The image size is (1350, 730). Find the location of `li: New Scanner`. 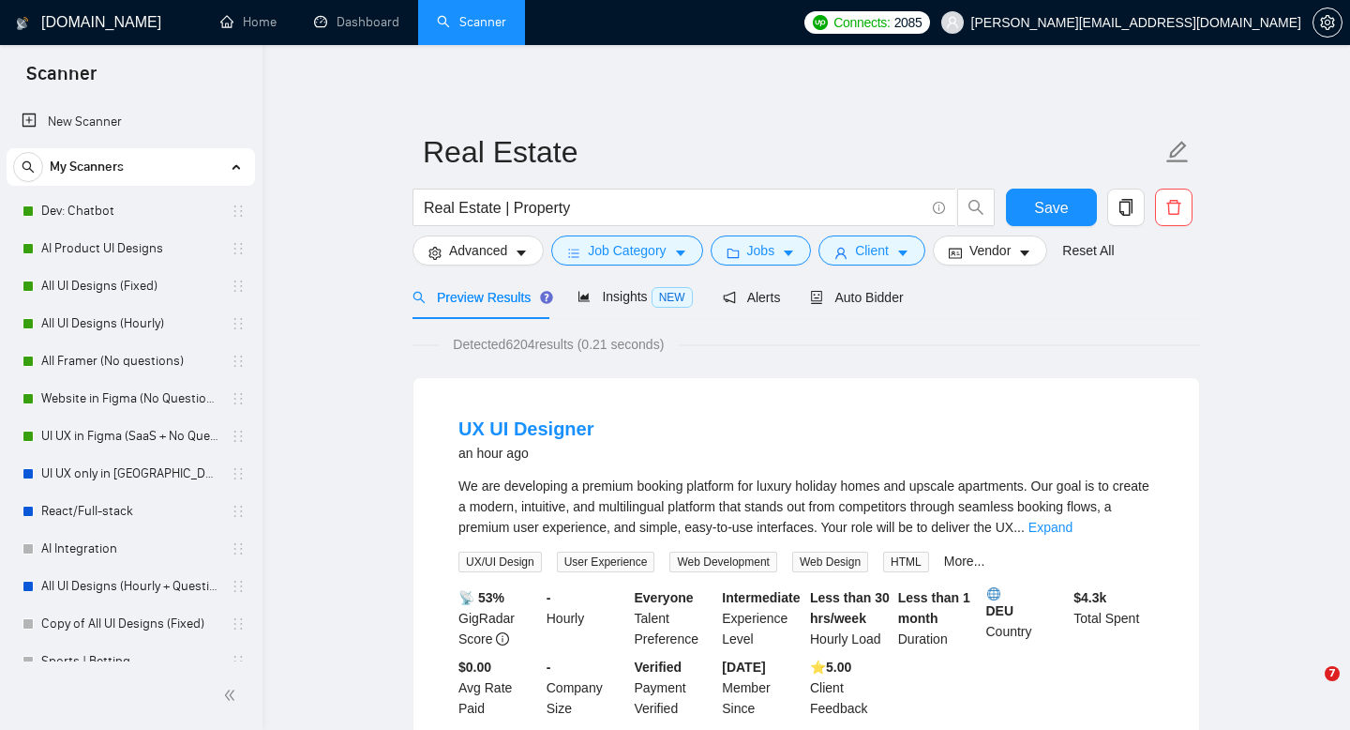

li: New Scanner is located at coordinates (130, 122).